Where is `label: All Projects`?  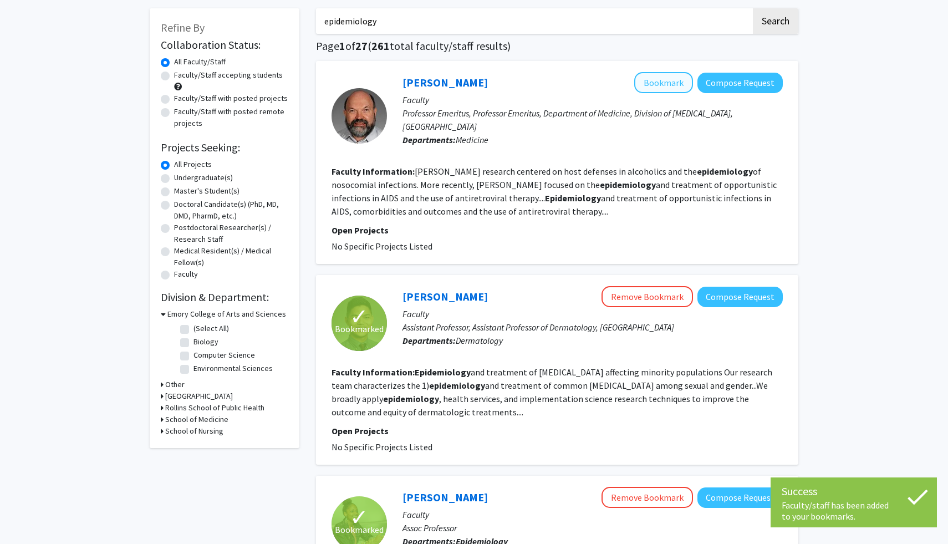
label: All Projects is located at coordinates (193, 164).